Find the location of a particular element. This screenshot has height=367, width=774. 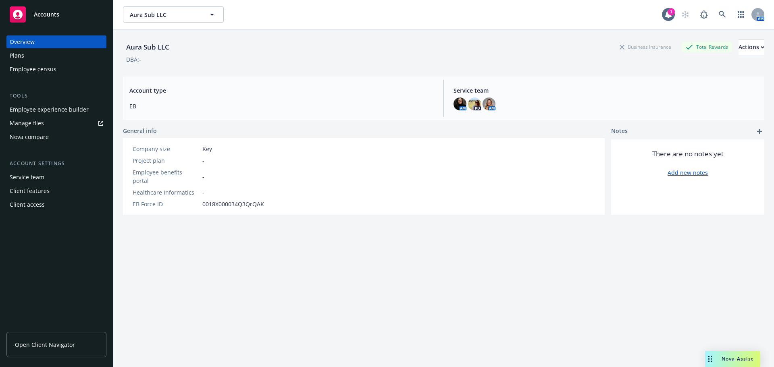

div: Plans is located at coordinates (17, 56).